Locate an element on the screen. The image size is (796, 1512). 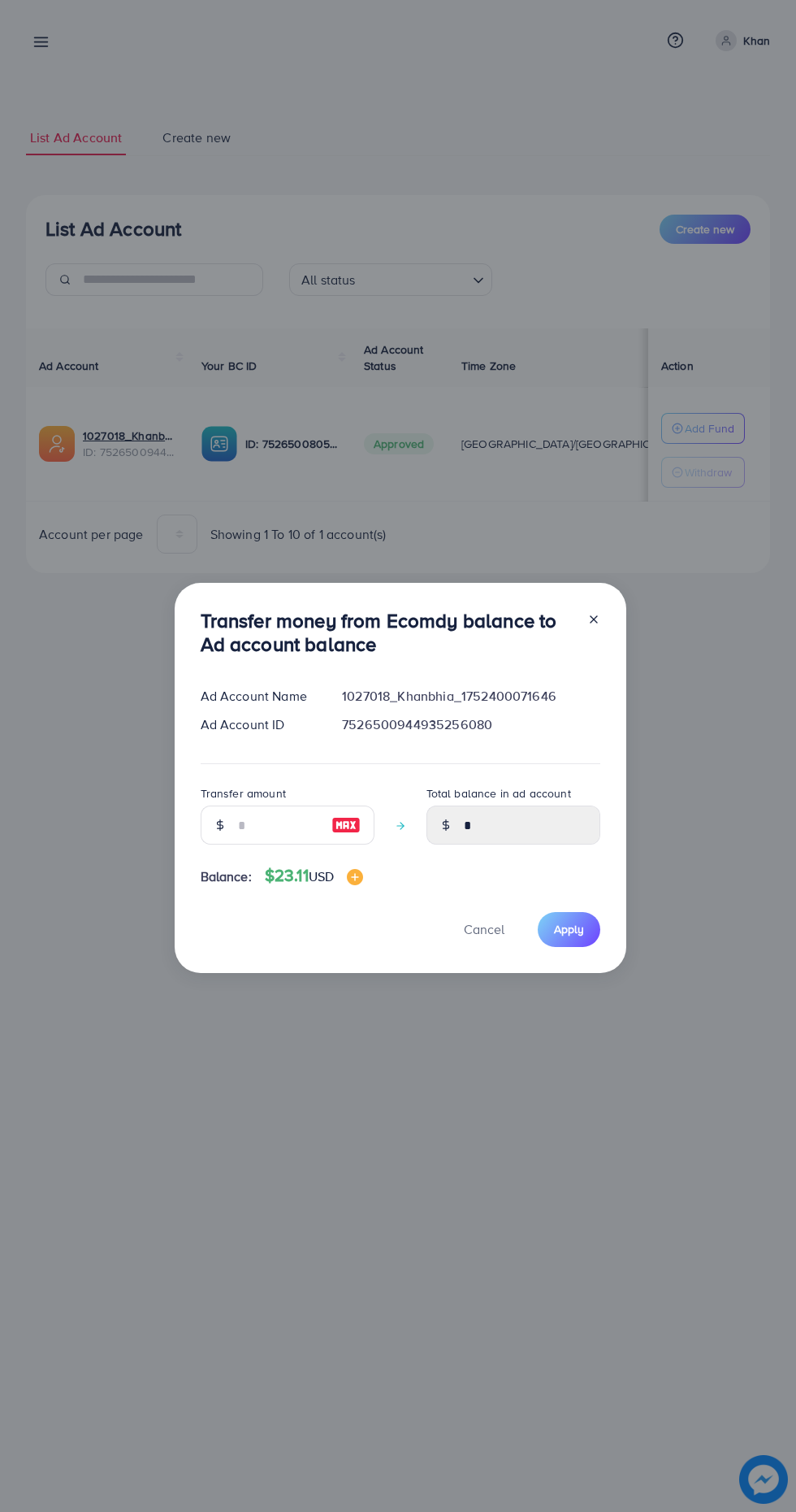
span: Cancel is located at coordinates (485, 929).